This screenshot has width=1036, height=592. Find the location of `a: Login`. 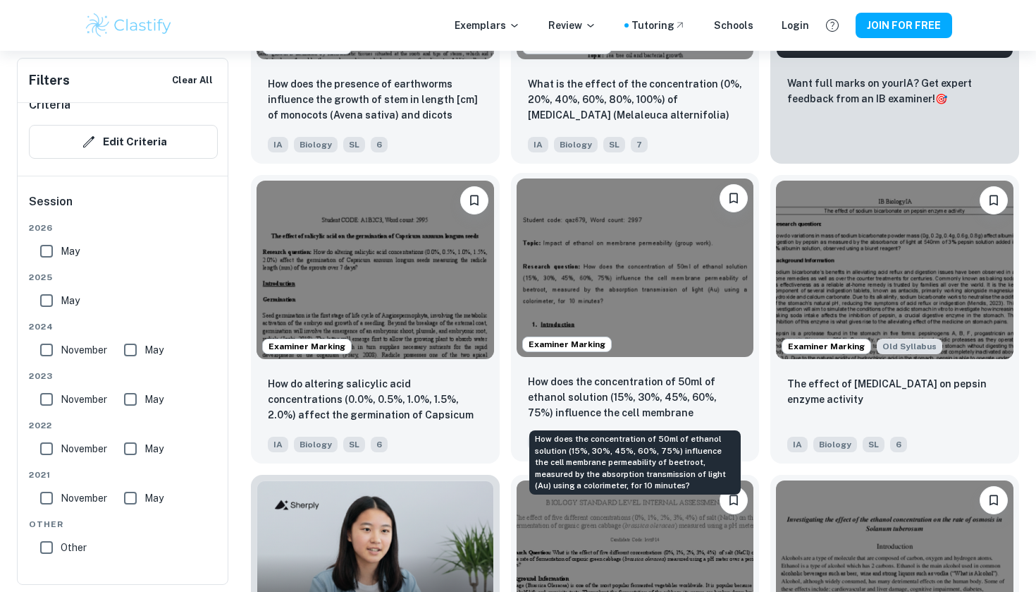

a: Login is located at coordinates (795, 25).